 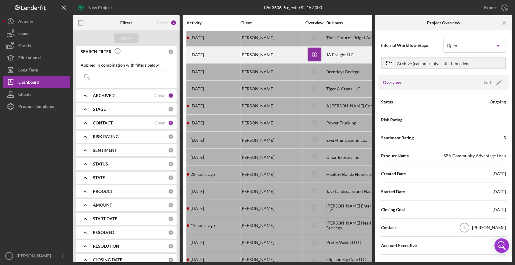 I want to click on div: 2, so click(x=173, y=23).